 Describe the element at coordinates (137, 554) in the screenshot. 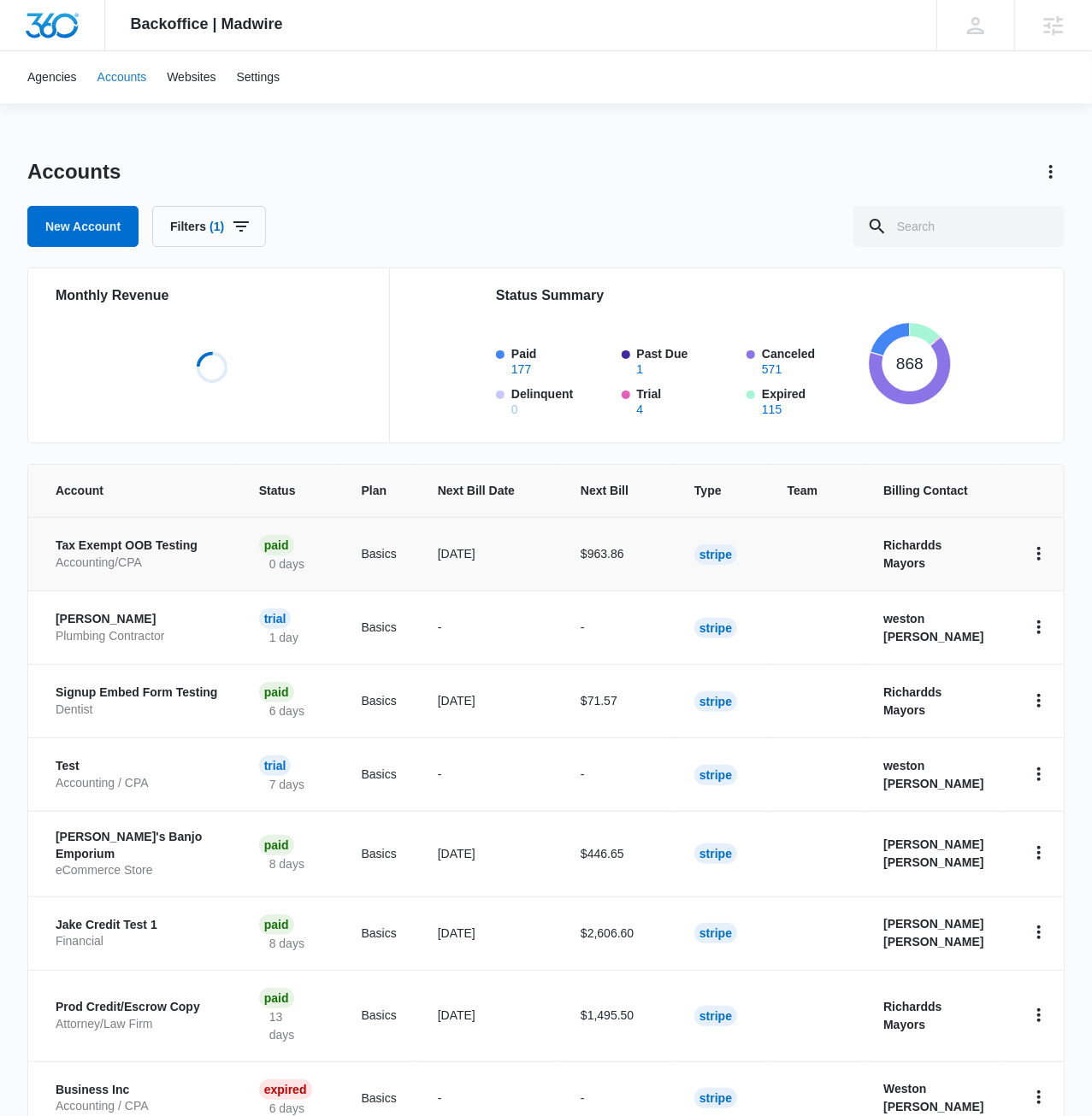

I see `a: Tax Exempt OOB TestingAccounting/CPA` at that location.